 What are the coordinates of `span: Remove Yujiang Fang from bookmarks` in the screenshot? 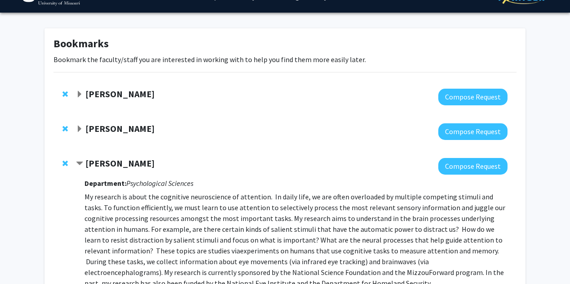 It's located at (65, 94).